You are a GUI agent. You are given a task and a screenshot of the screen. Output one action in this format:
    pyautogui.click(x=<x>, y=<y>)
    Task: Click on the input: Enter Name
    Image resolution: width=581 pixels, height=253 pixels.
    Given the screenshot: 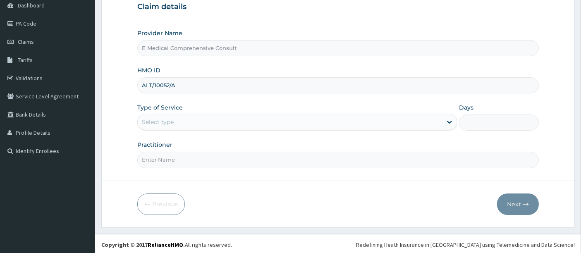 What is the action you would take?
    pyautogui.click(x=338, y=160)
    